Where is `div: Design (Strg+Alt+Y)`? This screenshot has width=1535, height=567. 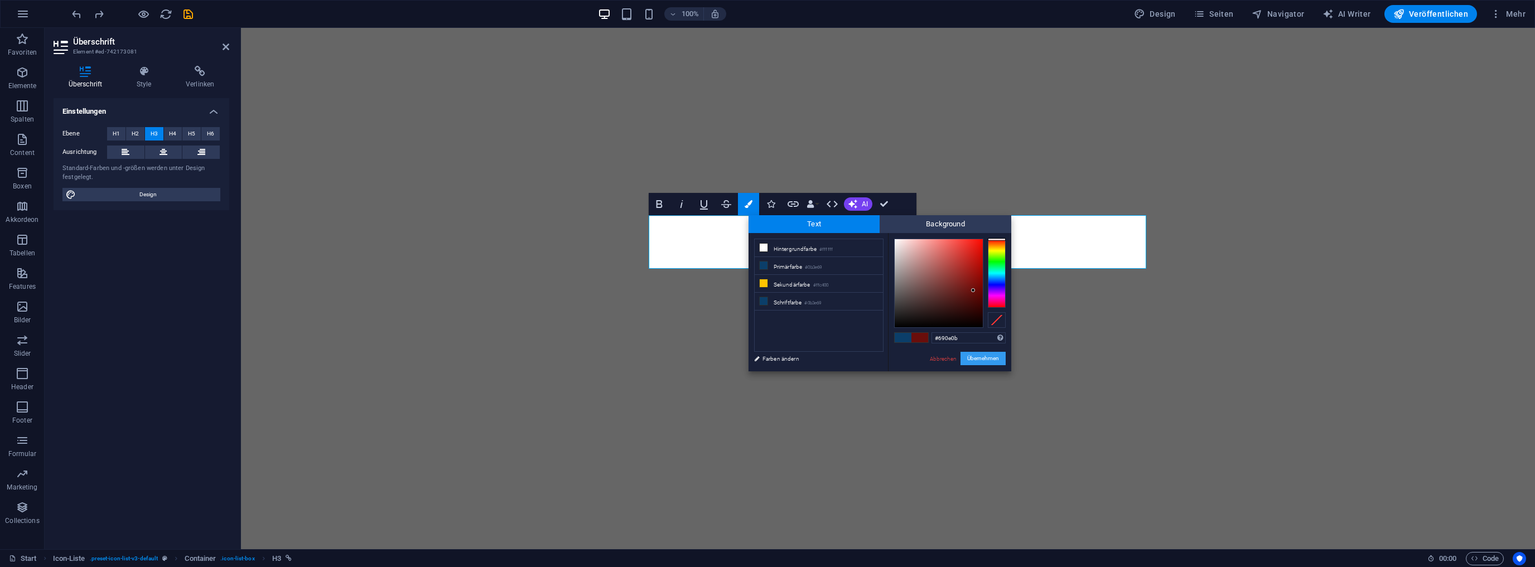 div: Design (Strg+Alt+Y) is located at coordinates (1155, 14).